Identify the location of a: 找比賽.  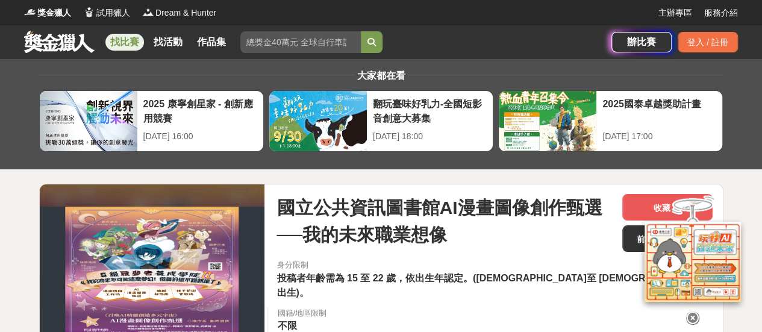
(125, 42).